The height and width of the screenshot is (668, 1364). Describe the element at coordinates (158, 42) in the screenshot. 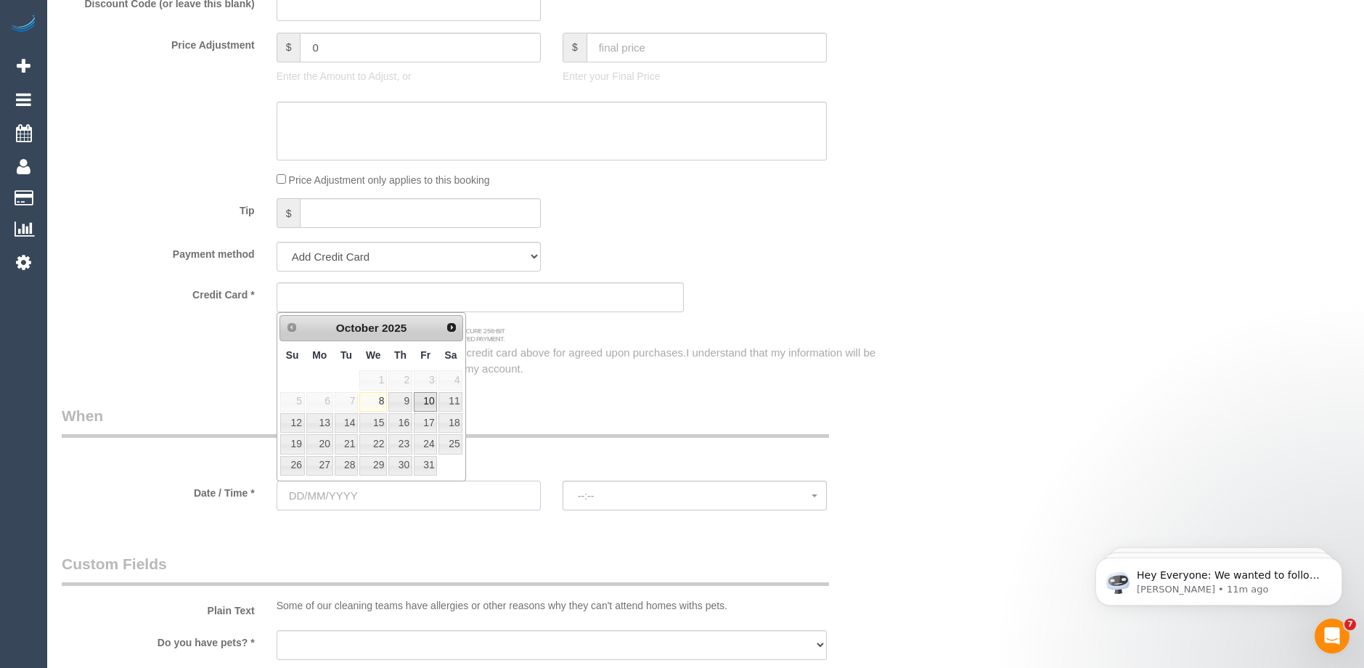

I see `label: Price Adjustment` at that location.